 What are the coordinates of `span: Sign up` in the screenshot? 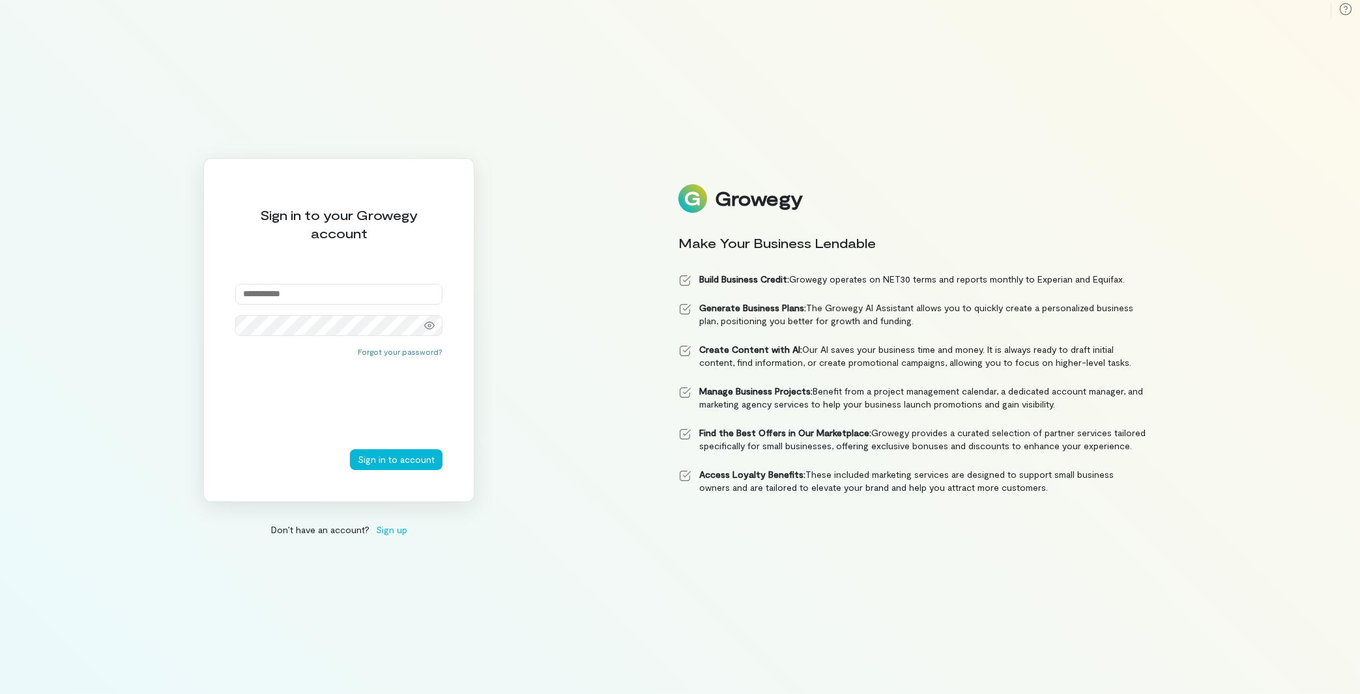 It's located at (392, 530).